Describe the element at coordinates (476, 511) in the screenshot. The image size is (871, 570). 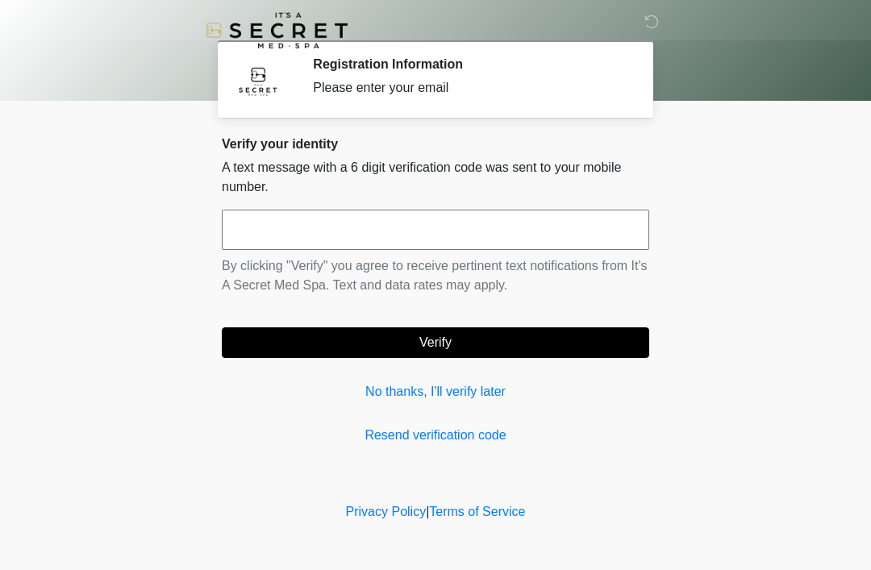
I see `a: Terms of Service` at that location.